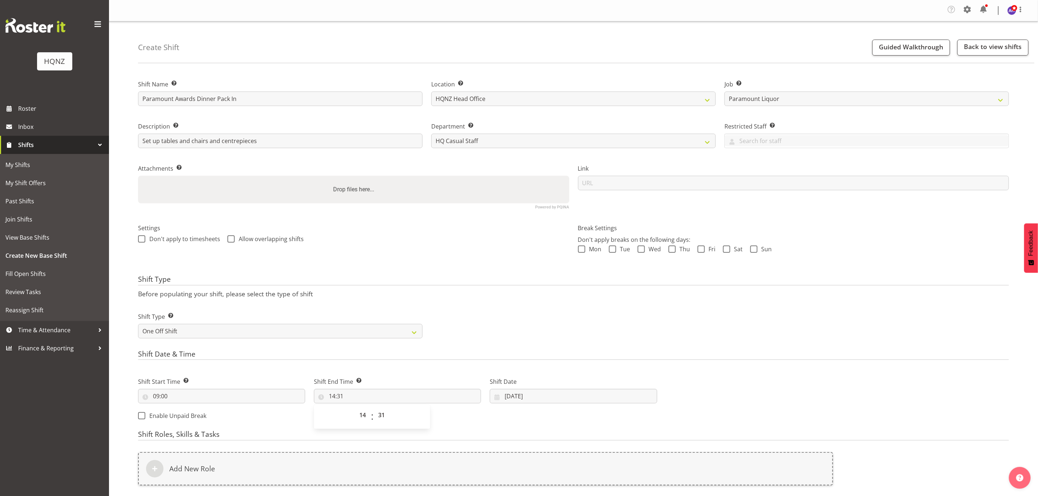 This screenshot has height=496, width=1038. Describe the element at coordinates (1019, 478) in the screenshot. I see `img: help-xxl-2.png` at that location.